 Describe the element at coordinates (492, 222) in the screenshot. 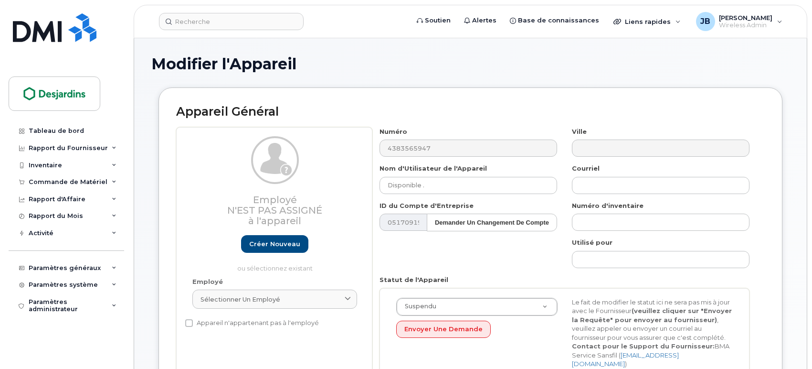

I see `button: Demander un Changement de Compte` at that location.